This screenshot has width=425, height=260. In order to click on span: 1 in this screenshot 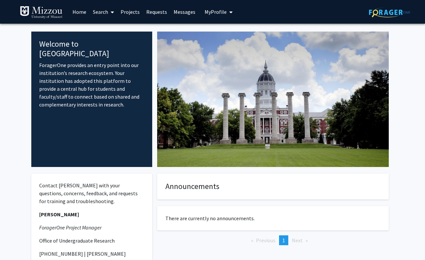, I will do `click(284, 241)`.